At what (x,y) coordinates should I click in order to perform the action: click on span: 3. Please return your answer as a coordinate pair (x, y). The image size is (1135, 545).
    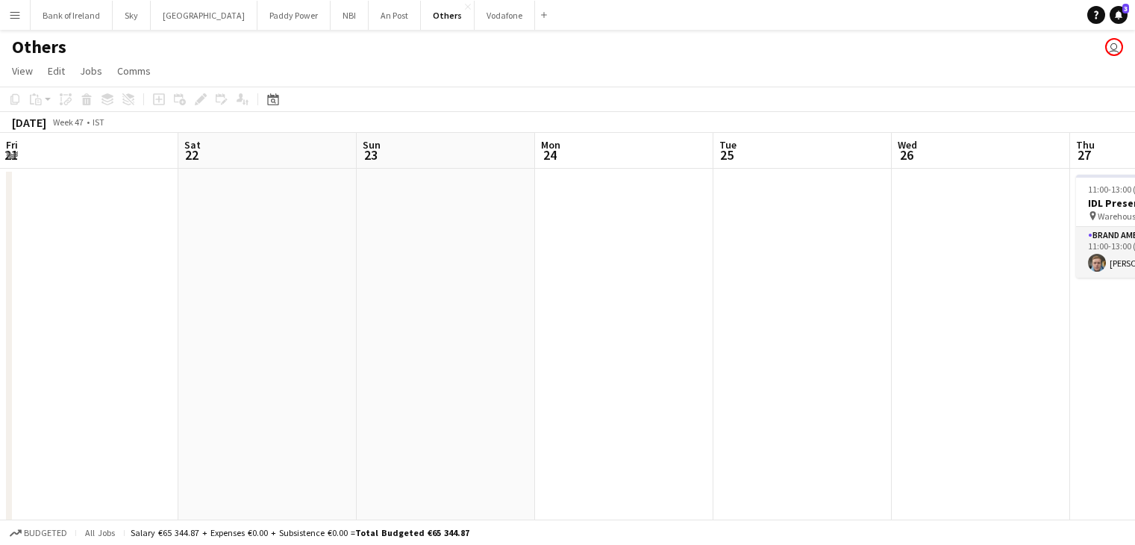
    Looking at the image, I should click on (1125, 8).